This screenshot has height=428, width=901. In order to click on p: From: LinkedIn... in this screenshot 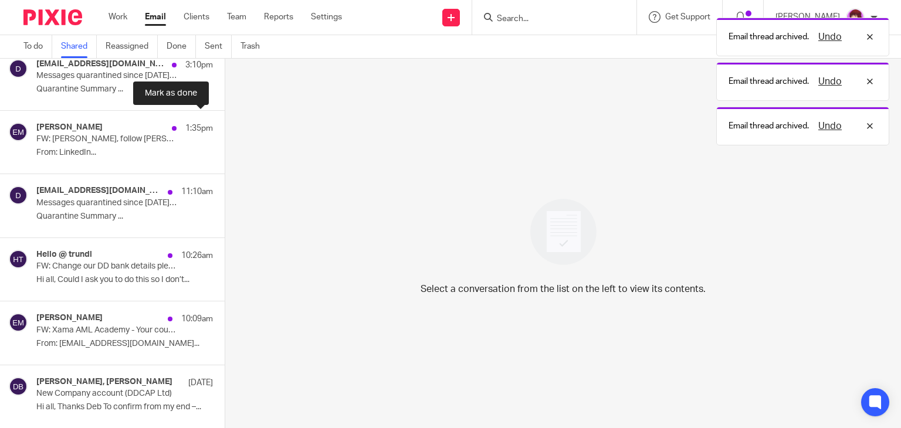, I will do `click(124, 153)`.